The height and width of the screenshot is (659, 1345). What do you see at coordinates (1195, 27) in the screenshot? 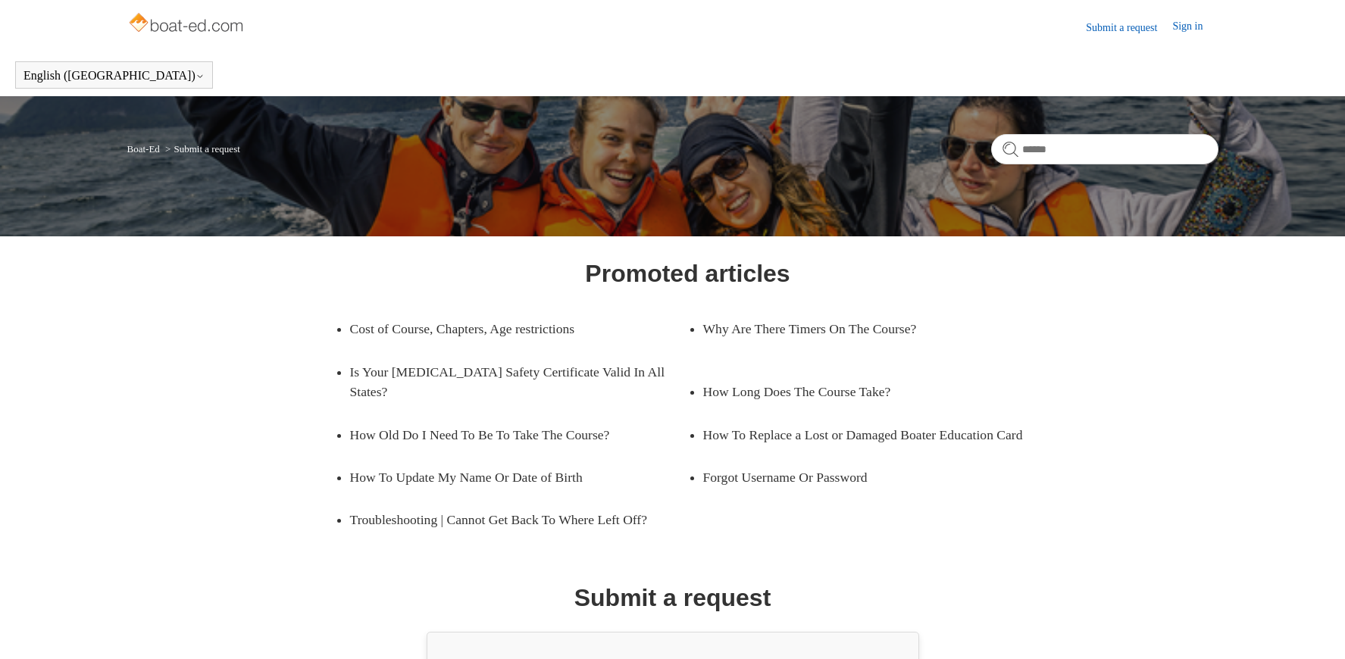
I see `a: Sign in` at bounding box center [1195, 27].